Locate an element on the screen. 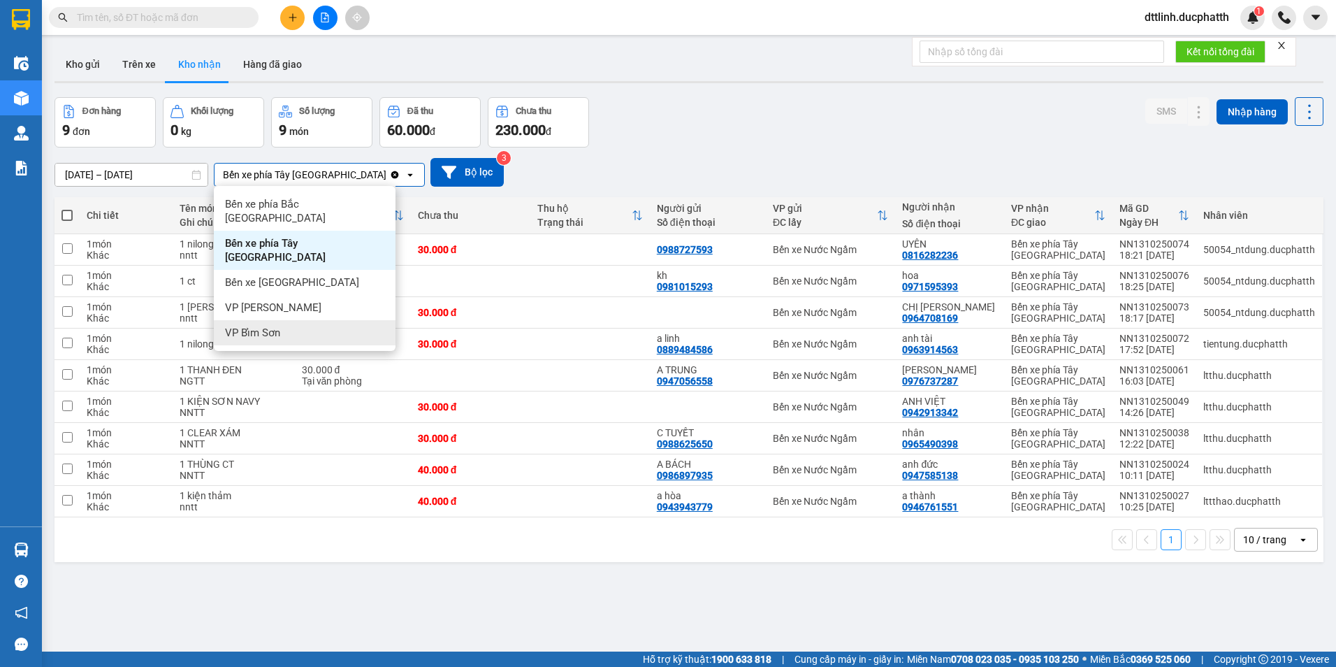  span: Miền Bắc is located at coordinates (1140, 659).